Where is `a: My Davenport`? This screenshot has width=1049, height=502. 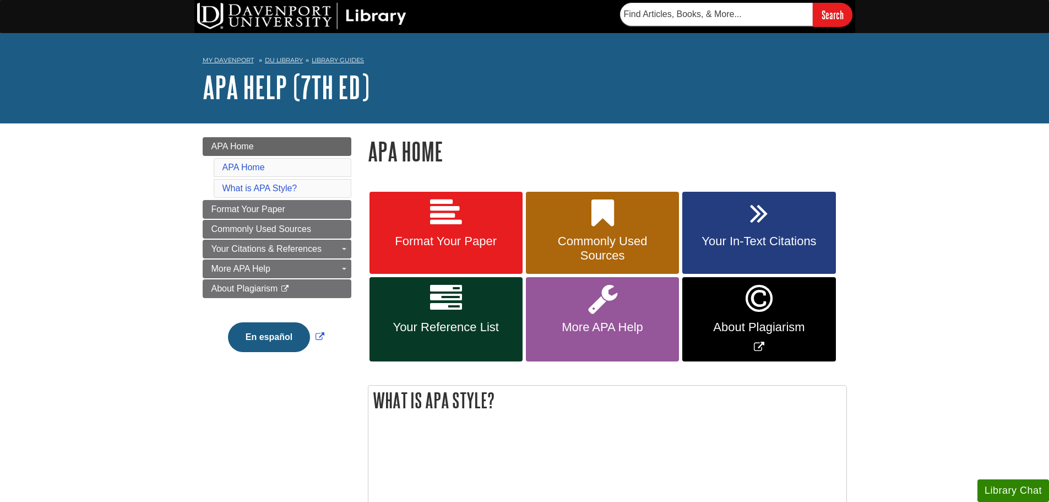 a: My Davenport is located at coordinates (228, 60).